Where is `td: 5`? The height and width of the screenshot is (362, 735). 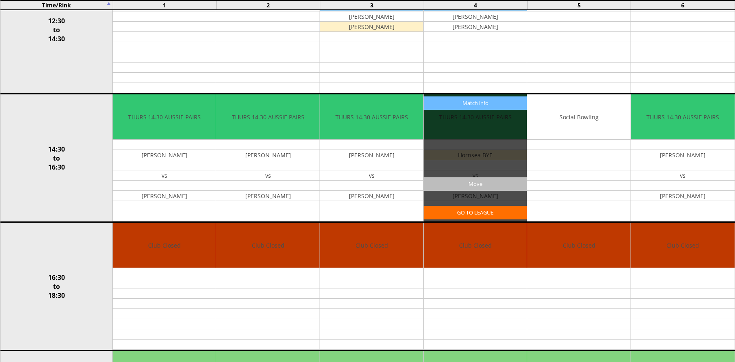
td: 5 is located at coordinates (579, 5).